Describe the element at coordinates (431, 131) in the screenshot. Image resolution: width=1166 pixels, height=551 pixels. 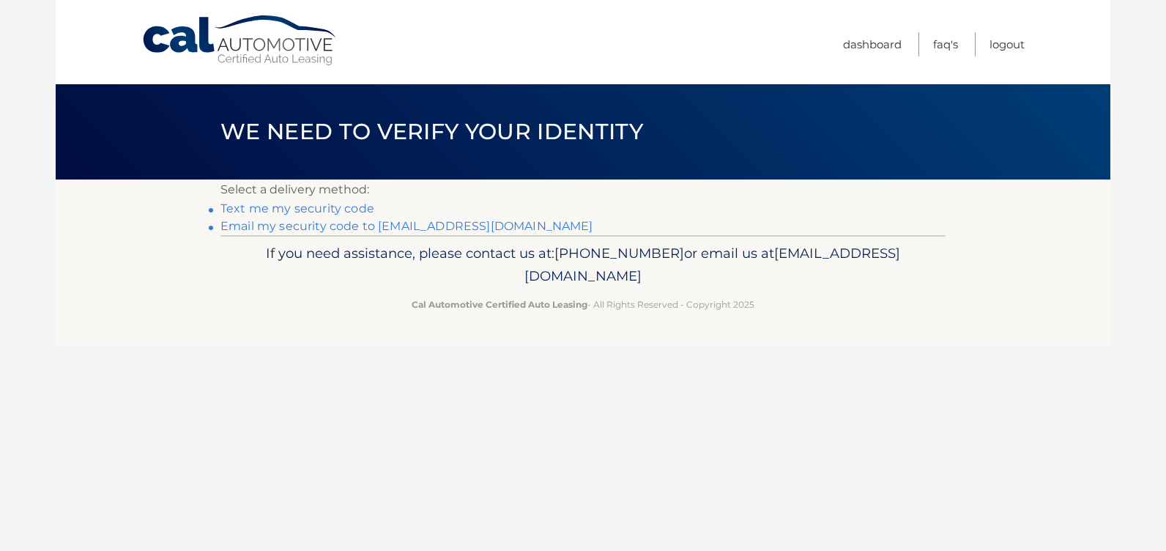
I see `span: We need to verify your identity` at that location.